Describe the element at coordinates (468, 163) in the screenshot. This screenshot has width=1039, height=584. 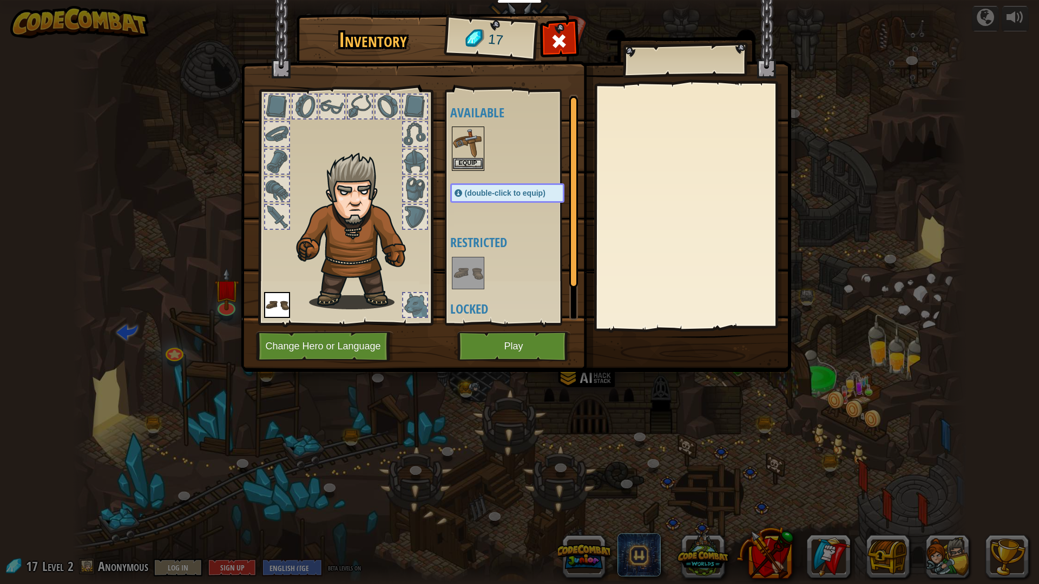
I see `button: Equip` at that location.